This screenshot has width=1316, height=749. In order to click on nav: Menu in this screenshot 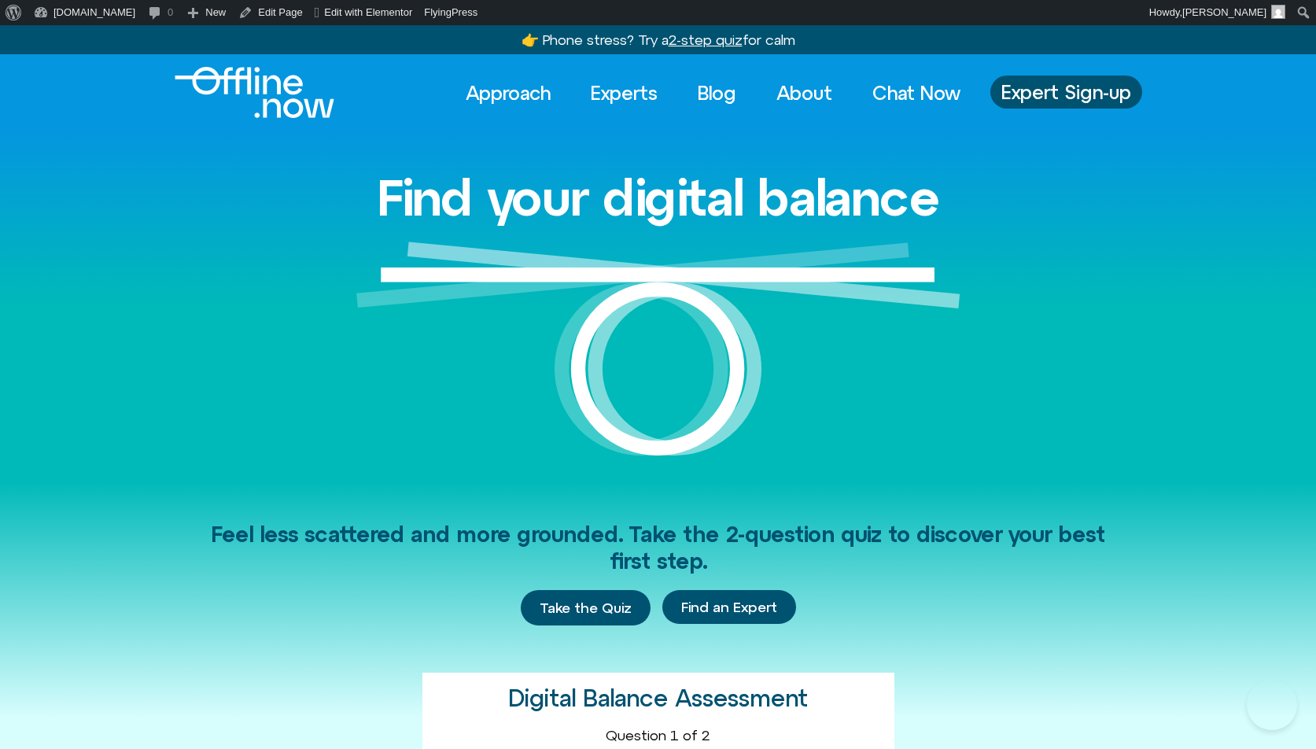, I will do `click(713, 93)`.